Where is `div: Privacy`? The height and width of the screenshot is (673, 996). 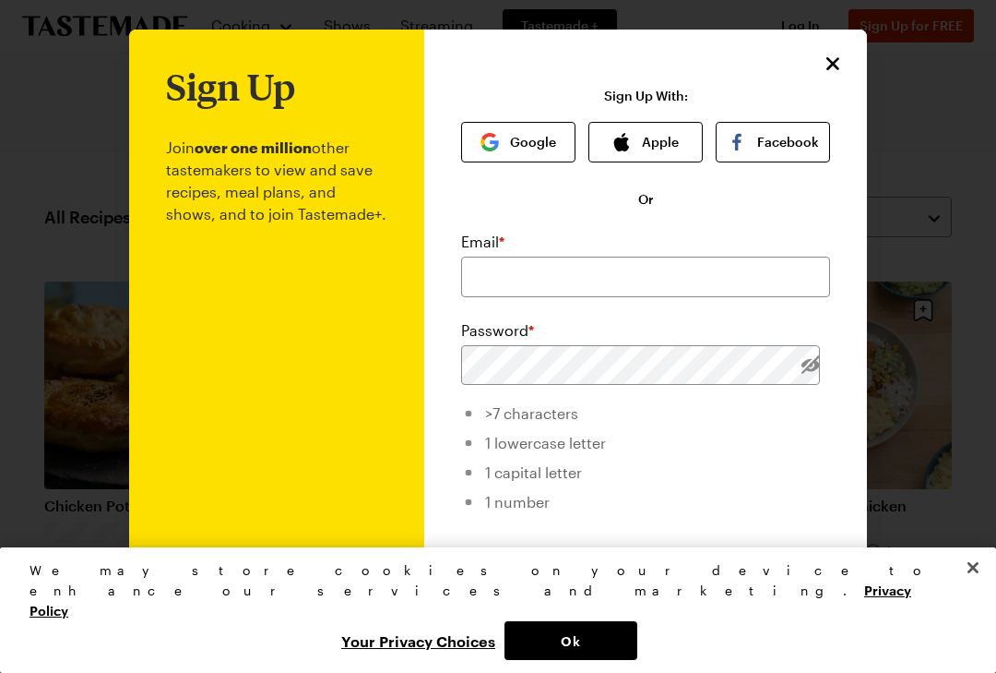
div: Privacy is located at coordinates (490, 610).